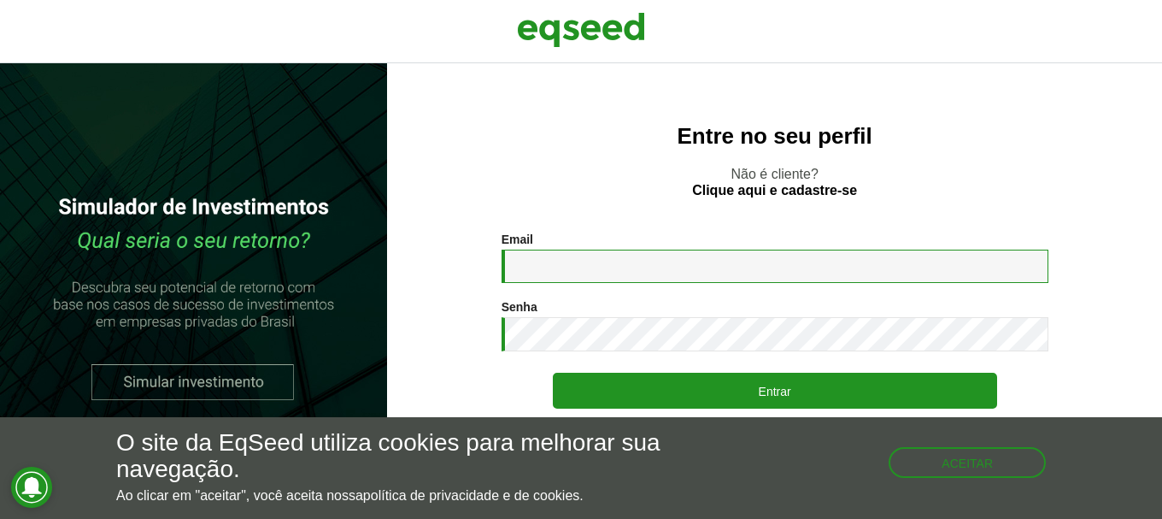 The width and height of the screenshot is (1162, 519). I want to click on button: Aceitar, so click(968, 462).